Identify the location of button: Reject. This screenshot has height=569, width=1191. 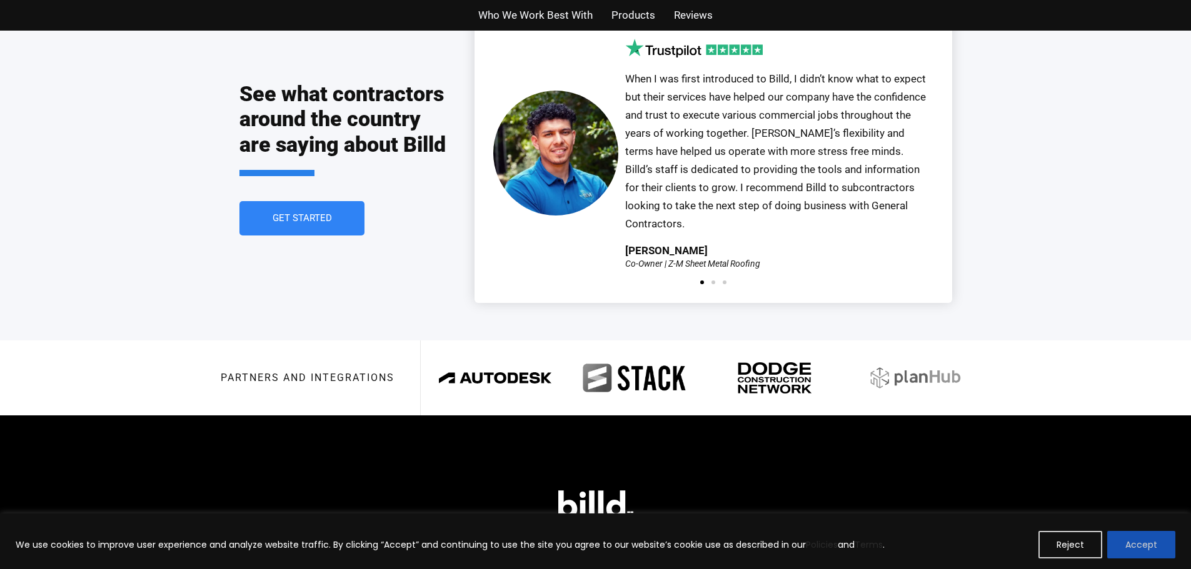
(1070, 545).